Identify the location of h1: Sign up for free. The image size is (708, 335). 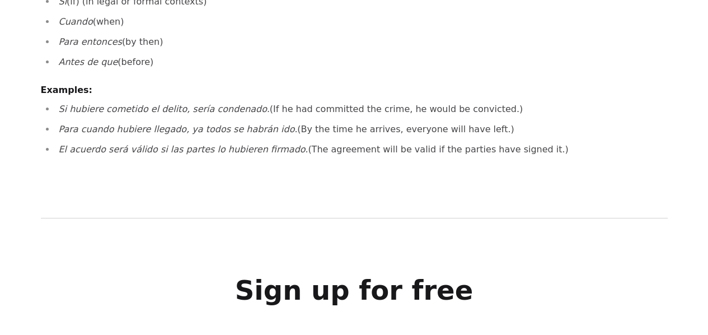
(354, 290).